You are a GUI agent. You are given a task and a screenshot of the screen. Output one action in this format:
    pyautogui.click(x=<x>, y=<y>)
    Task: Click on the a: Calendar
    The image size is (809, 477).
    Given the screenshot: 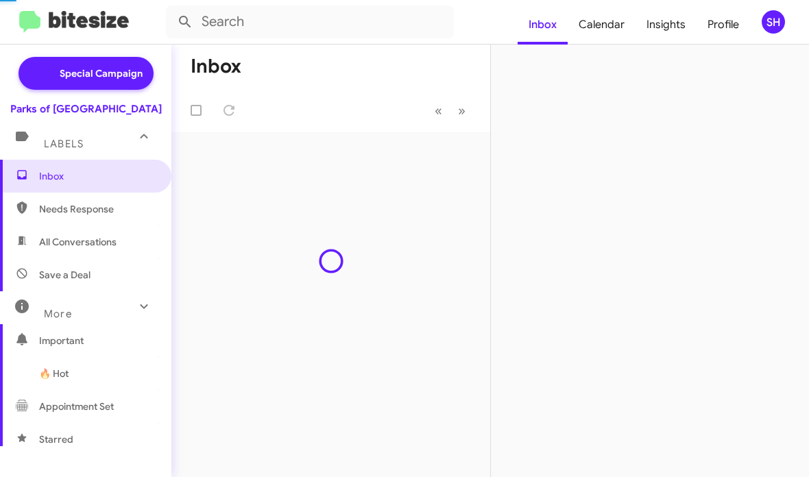 What is the action you would take?
    pyautogui.click(x=601, y=25)
    